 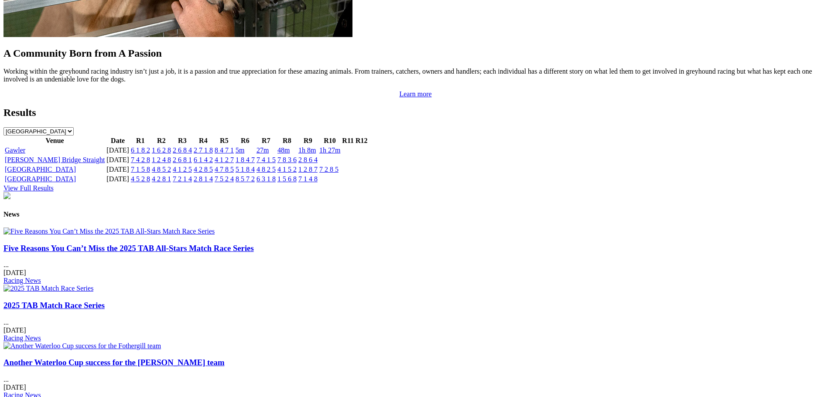 What do you see at coordinates (224, 179) in the screenshot?
I see `a: 7 5 2 4` at bounding box center [224, 179].